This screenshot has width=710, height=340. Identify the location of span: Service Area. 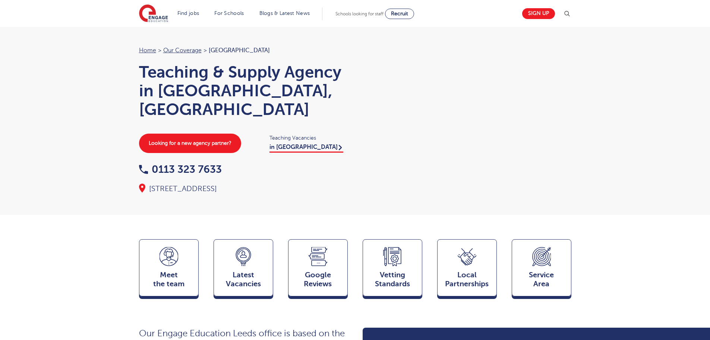
(542, 279).